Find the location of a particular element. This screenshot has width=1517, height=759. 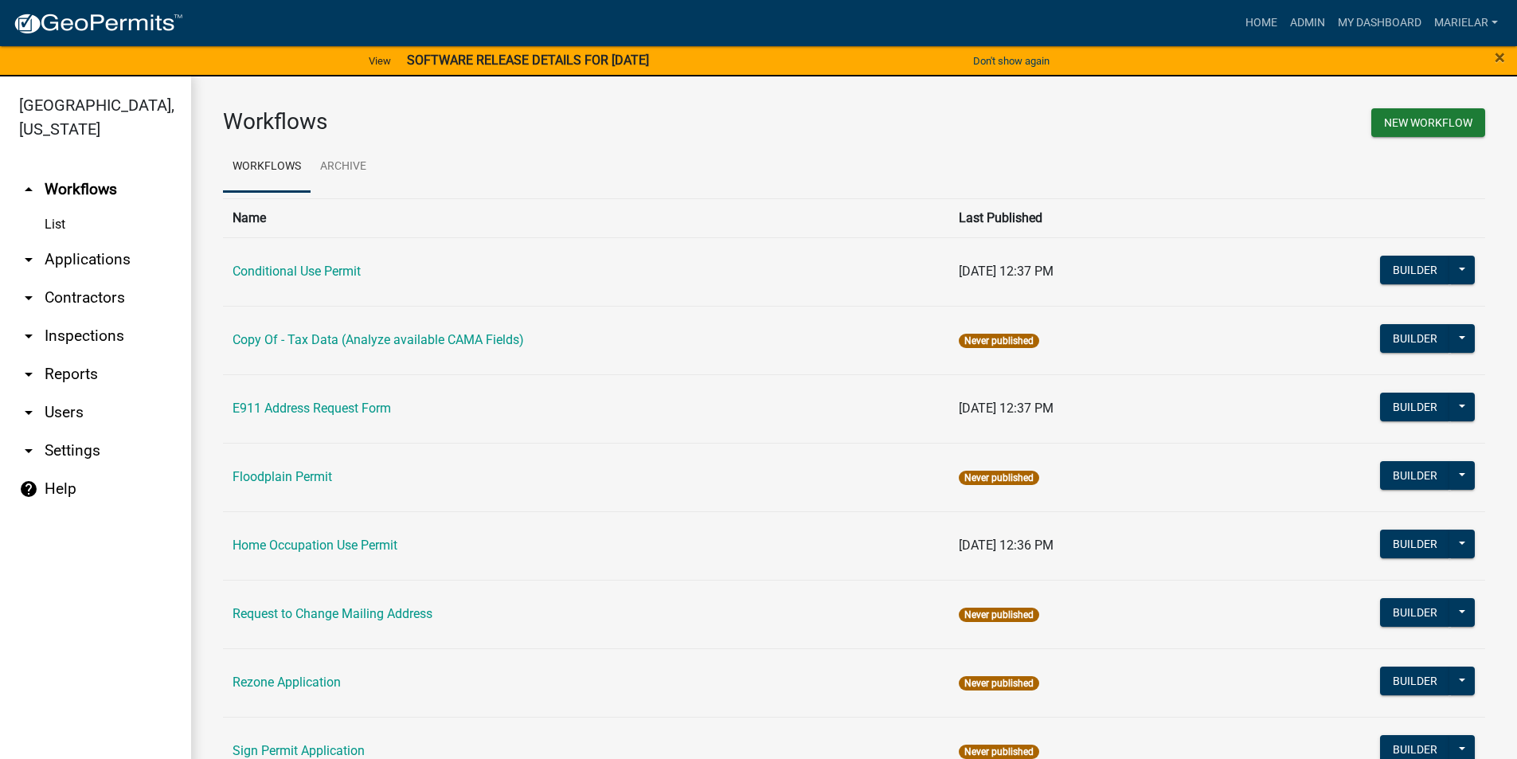

a: Home is located at coordinates (1261, 23).